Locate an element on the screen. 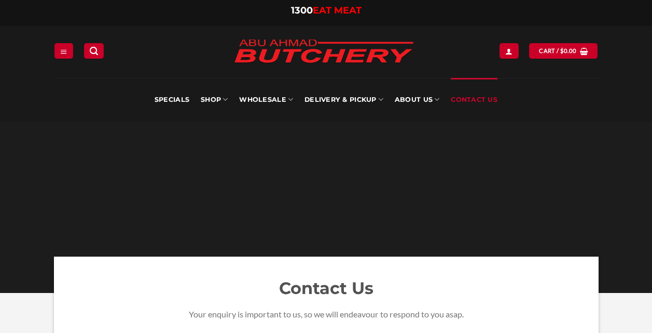 This screenshot has height=333, width=652. p: Your enquiry is important to us, so we will endeavour to respond to you asap. is located at coordinates (326, 314).